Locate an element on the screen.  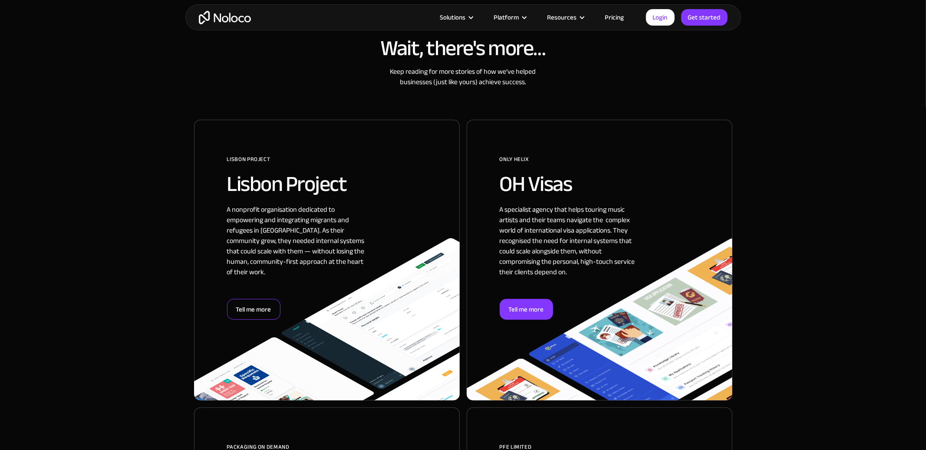
div: Keep reading for more stories of how we’ve helped businesses (just like yours) achieve success. is located at coordinates (463, 77).